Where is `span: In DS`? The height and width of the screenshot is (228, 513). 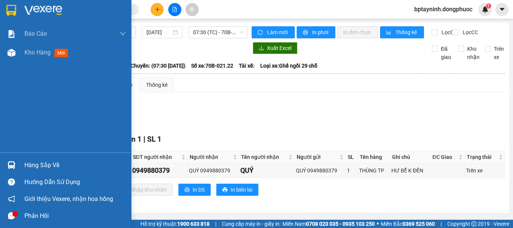
span: In DS is located at coordinates (199, 190).